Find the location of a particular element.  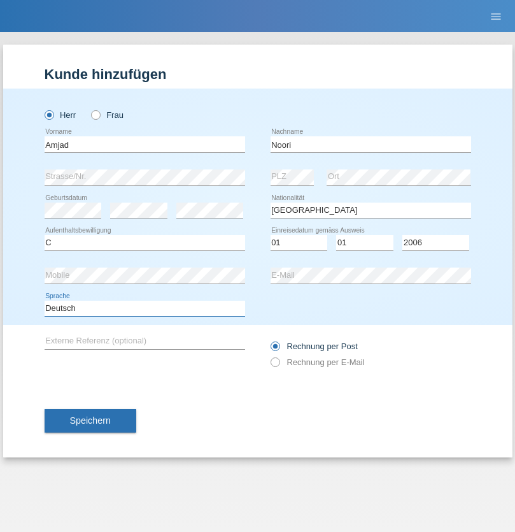

a: menu is located at coordinates (496, 16).